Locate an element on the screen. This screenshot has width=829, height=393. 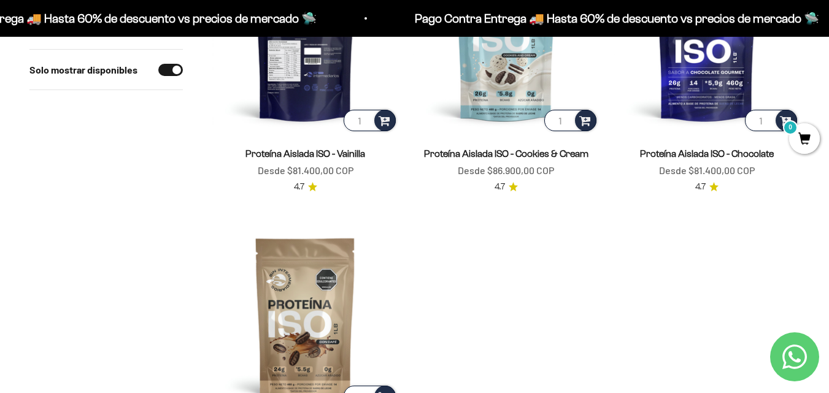
label: Solo mostrar disponibles is located at coordinates (83, 70).